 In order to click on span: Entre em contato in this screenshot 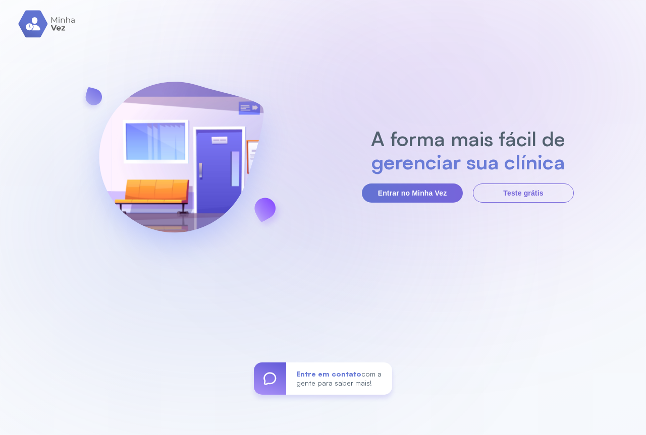, I will do `click(328, 374)`.